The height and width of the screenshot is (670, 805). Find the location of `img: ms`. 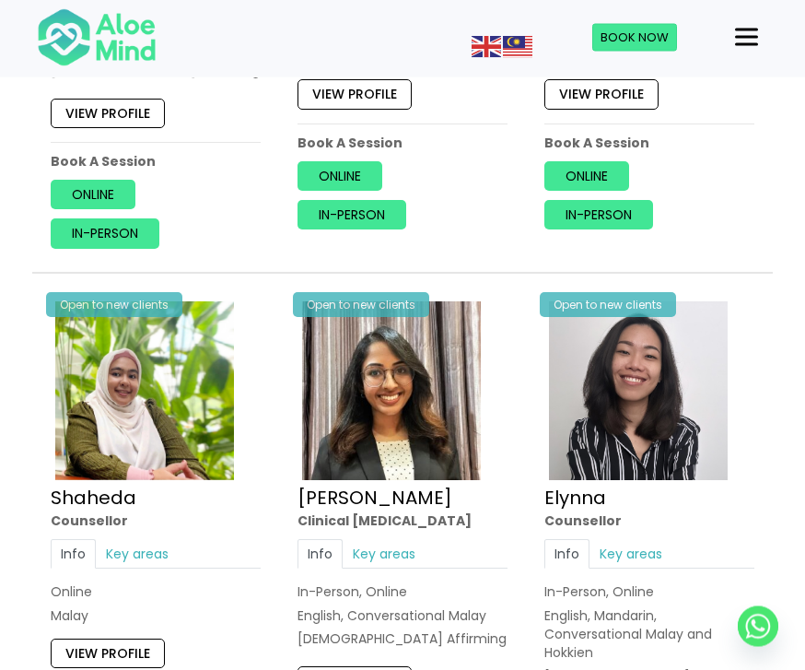

img: ms is located at coordinates (518, 47).